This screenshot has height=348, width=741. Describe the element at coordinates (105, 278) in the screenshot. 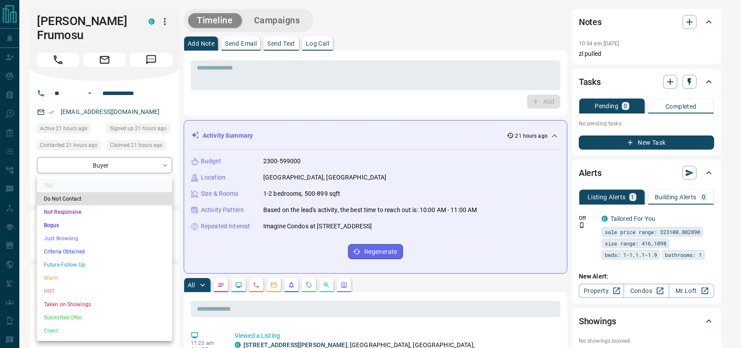

I see `li: Warm` at that location.